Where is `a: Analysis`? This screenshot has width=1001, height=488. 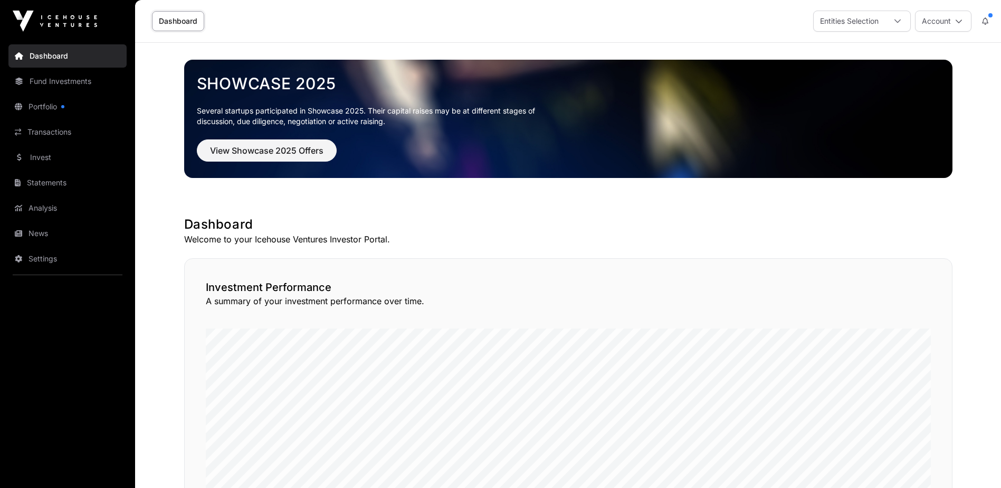 a: Analysis is located at coordinates (68, 208).